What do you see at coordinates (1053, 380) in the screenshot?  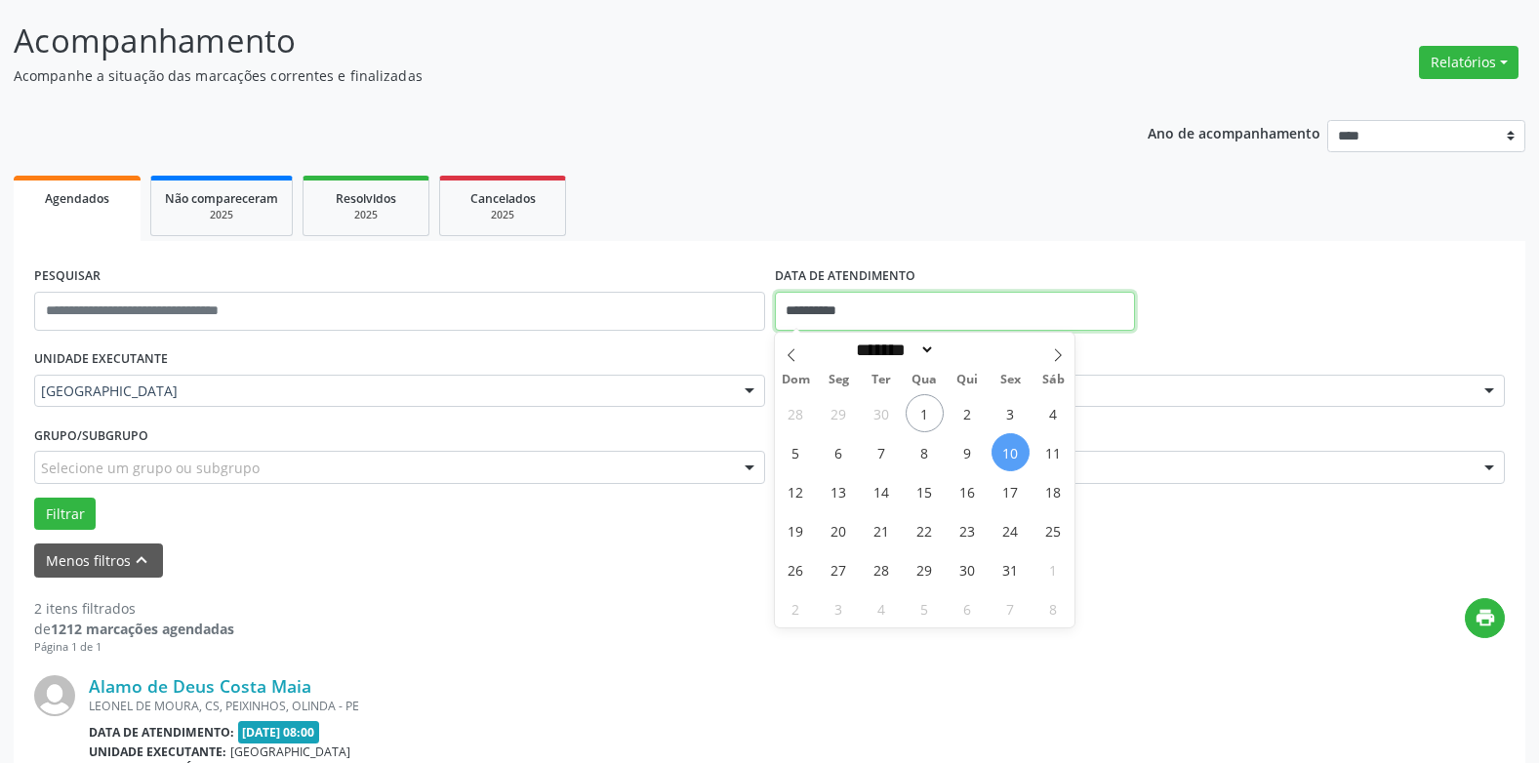 I see `span: Sáb` at bounding box center [1053, 380].